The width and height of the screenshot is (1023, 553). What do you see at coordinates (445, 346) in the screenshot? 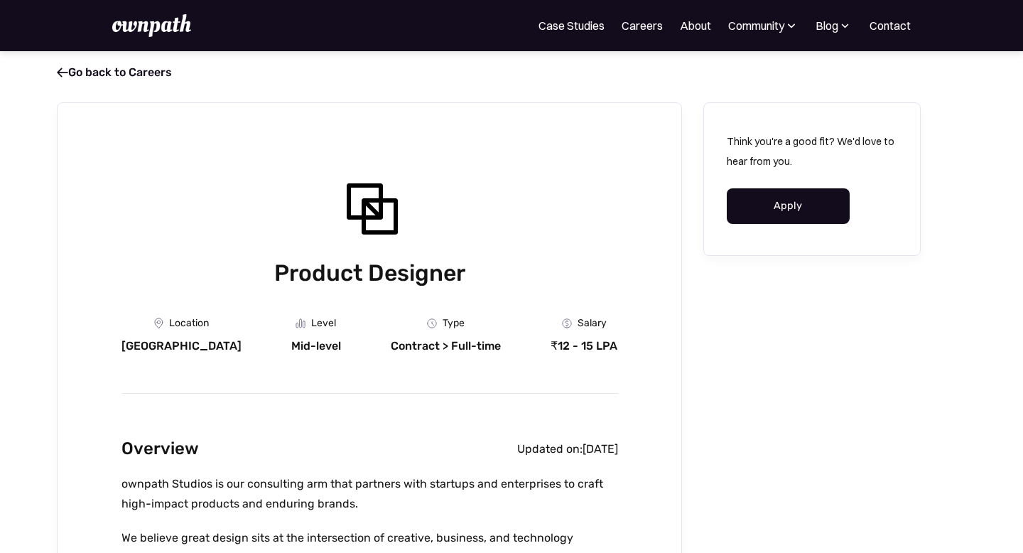
I see `div: Contract > Full-time` at bounding box center [445, 346].